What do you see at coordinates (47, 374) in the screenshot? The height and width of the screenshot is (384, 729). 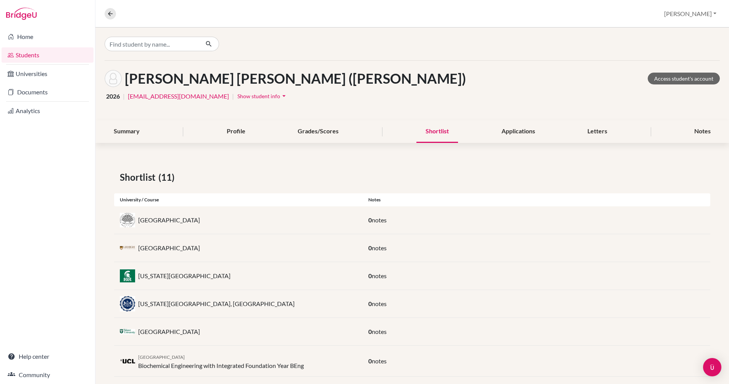 I see `a: Community` at bounding box center [47, 374].